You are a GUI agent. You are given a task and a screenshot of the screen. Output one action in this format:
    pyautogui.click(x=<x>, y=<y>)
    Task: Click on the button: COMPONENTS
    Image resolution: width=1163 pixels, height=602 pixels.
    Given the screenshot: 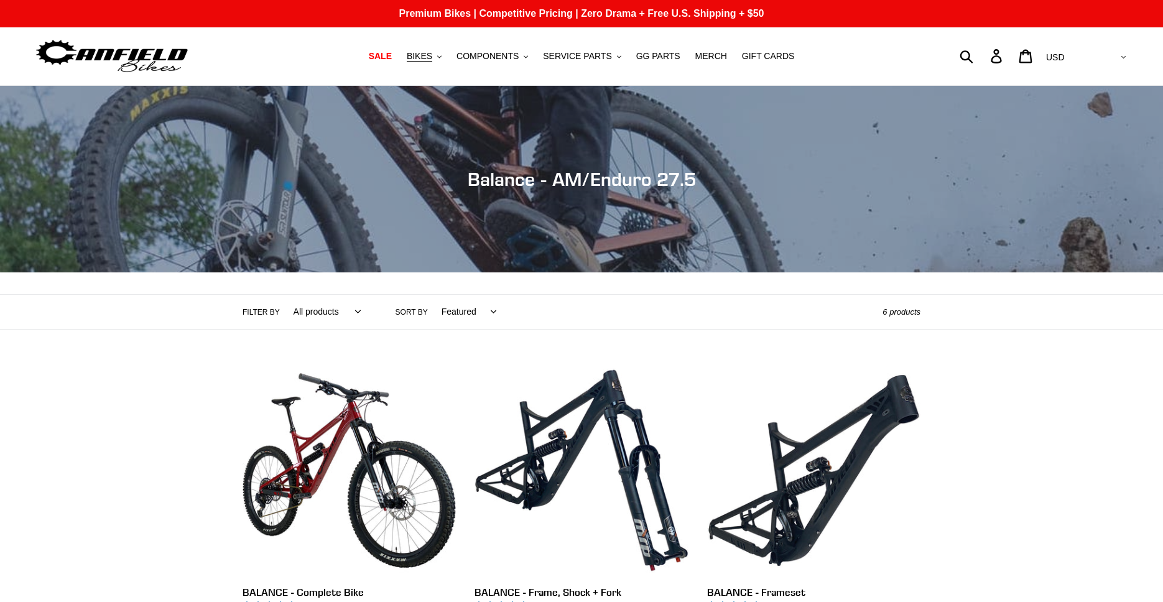 What is the action you would take?
    pyautogui.click(x=492, y=56)
    